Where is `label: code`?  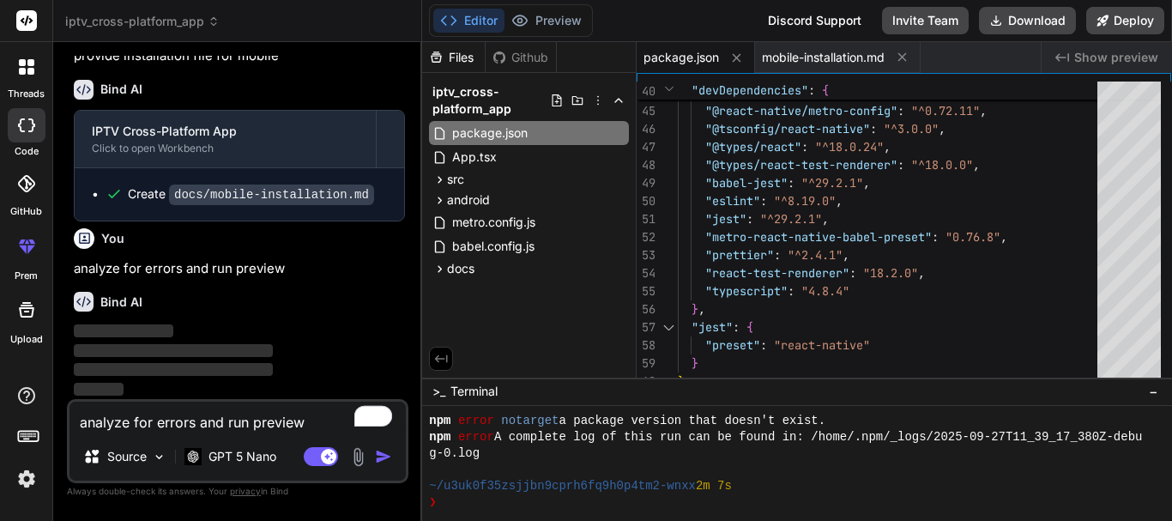 label: code is located at coordinates (27, 151).